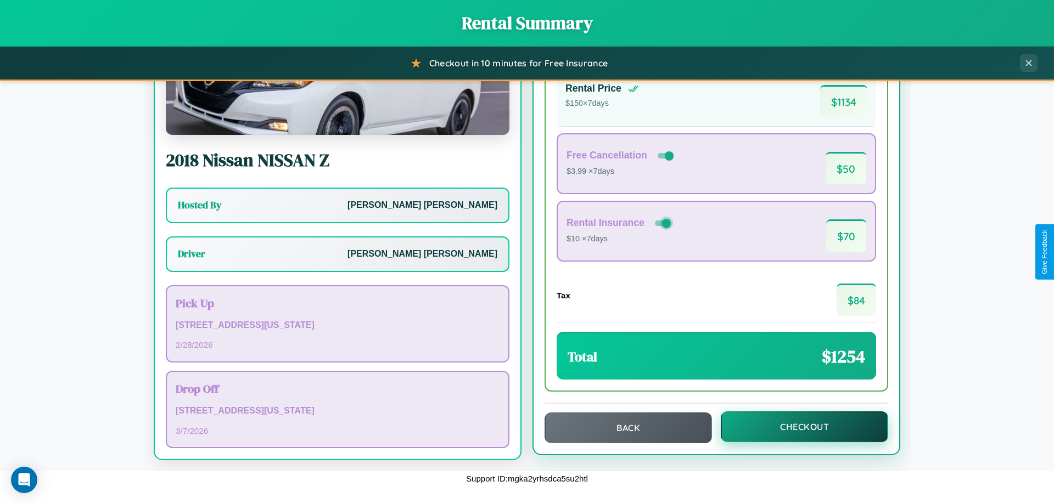 This screenshot has height=504, width=1054. I want to click on h2: 2018 Nissan NISSAN Z, so click(338, 160).